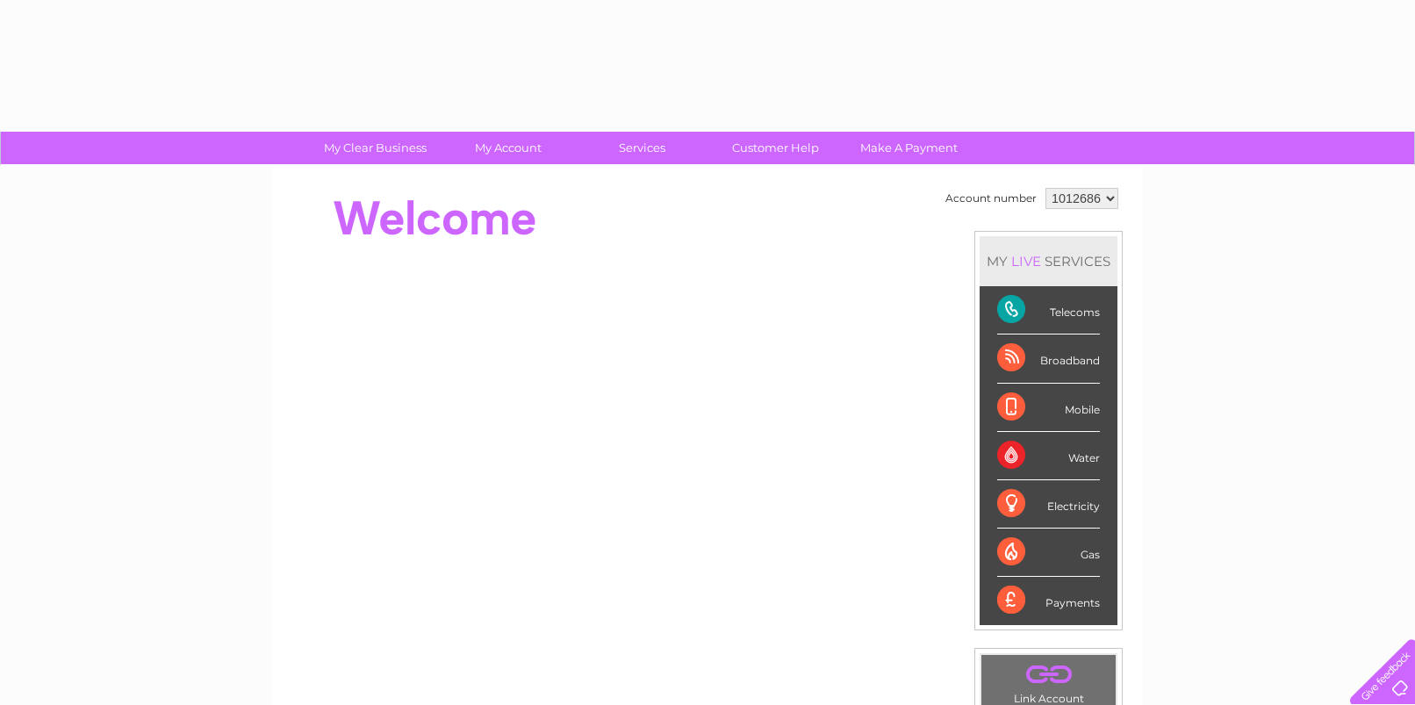 The height and width of the screenshot is (705, 1415). I want to click on td: Account number, so click(991, 198).